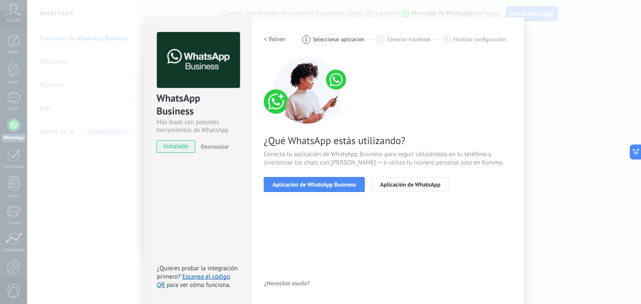 This screenshot has width=641, height=304. Describe the element at coordinates (176, 147) in the screenshot. I see `span: instalado` at that location.